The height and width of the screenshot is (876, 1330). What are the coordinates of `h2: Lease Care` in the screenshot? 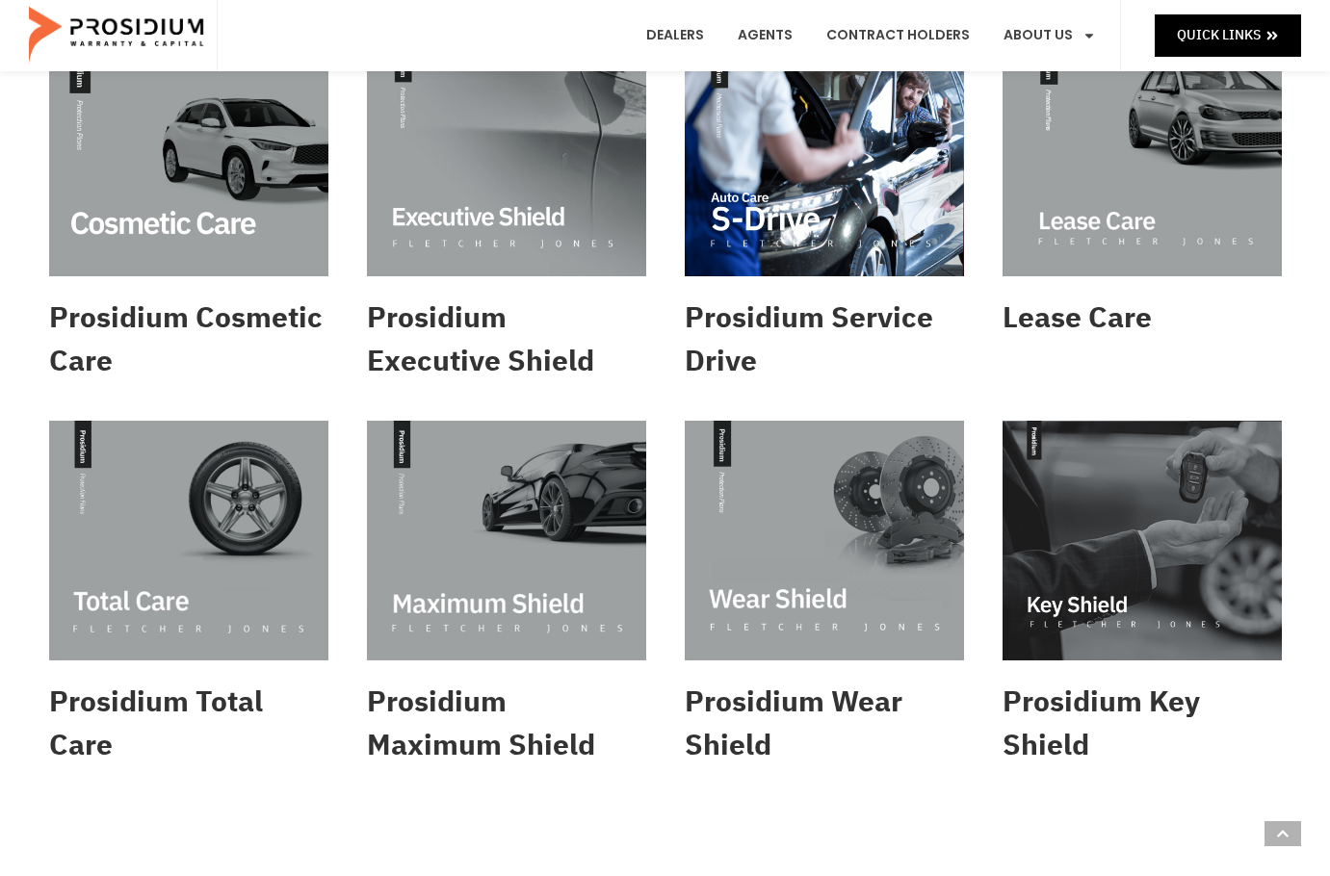 It's located at (1142, 317).